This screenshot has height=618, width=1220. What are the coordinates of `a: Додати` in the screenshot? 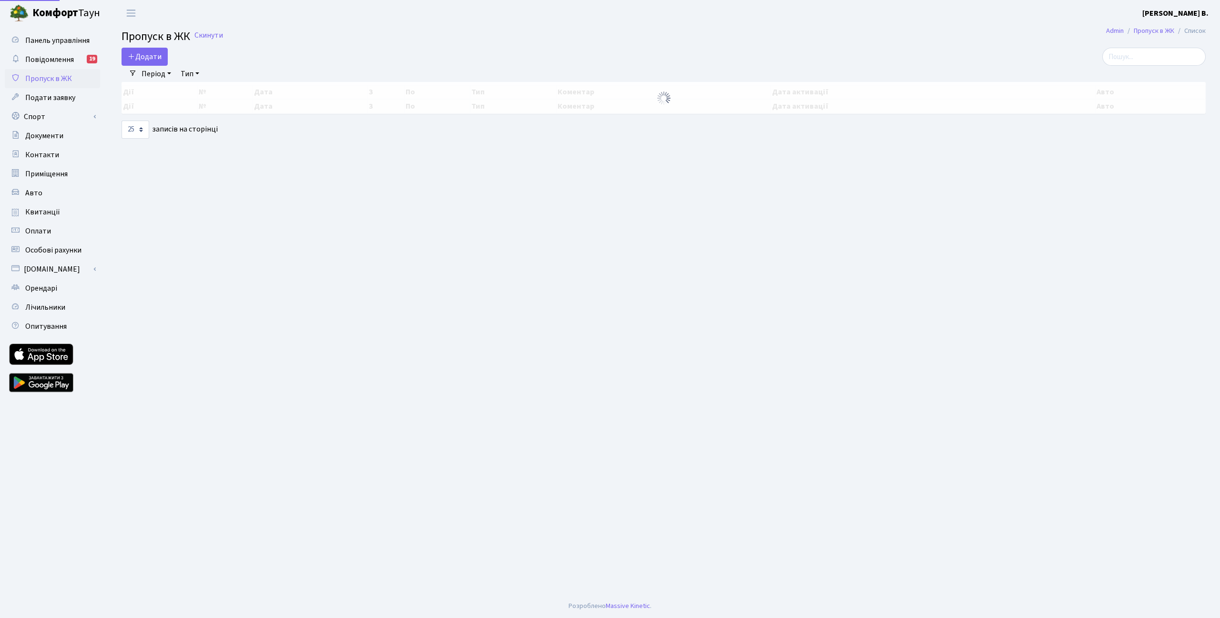 It's located at (144, 57).